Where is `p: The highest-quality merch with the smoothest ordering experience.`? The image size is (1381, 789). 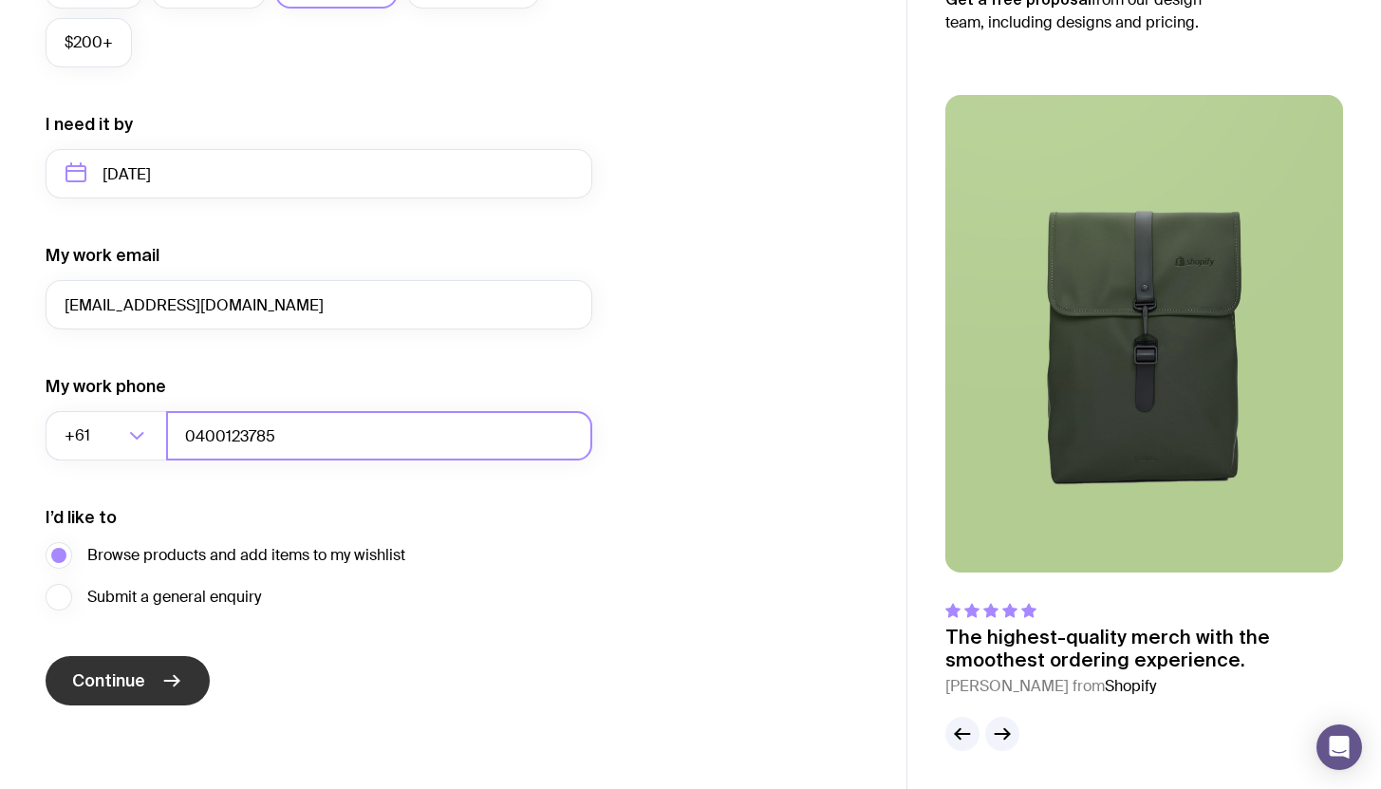
p: The highest-quality merch with the smoothest ordering experience. is located at coordinates (1144, 648).